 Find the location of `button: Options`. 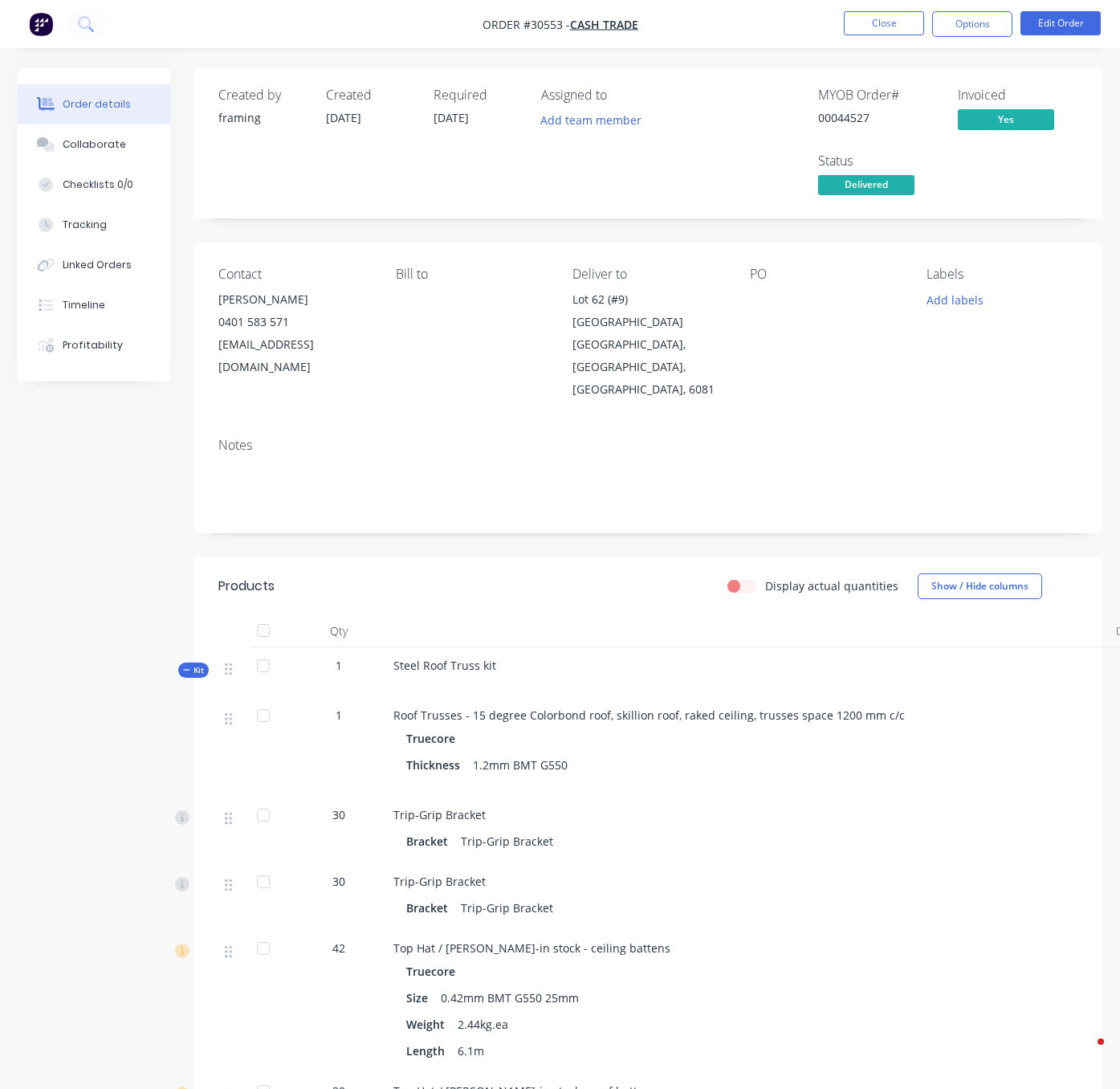

button: Options is located at coordinates (972, 24).